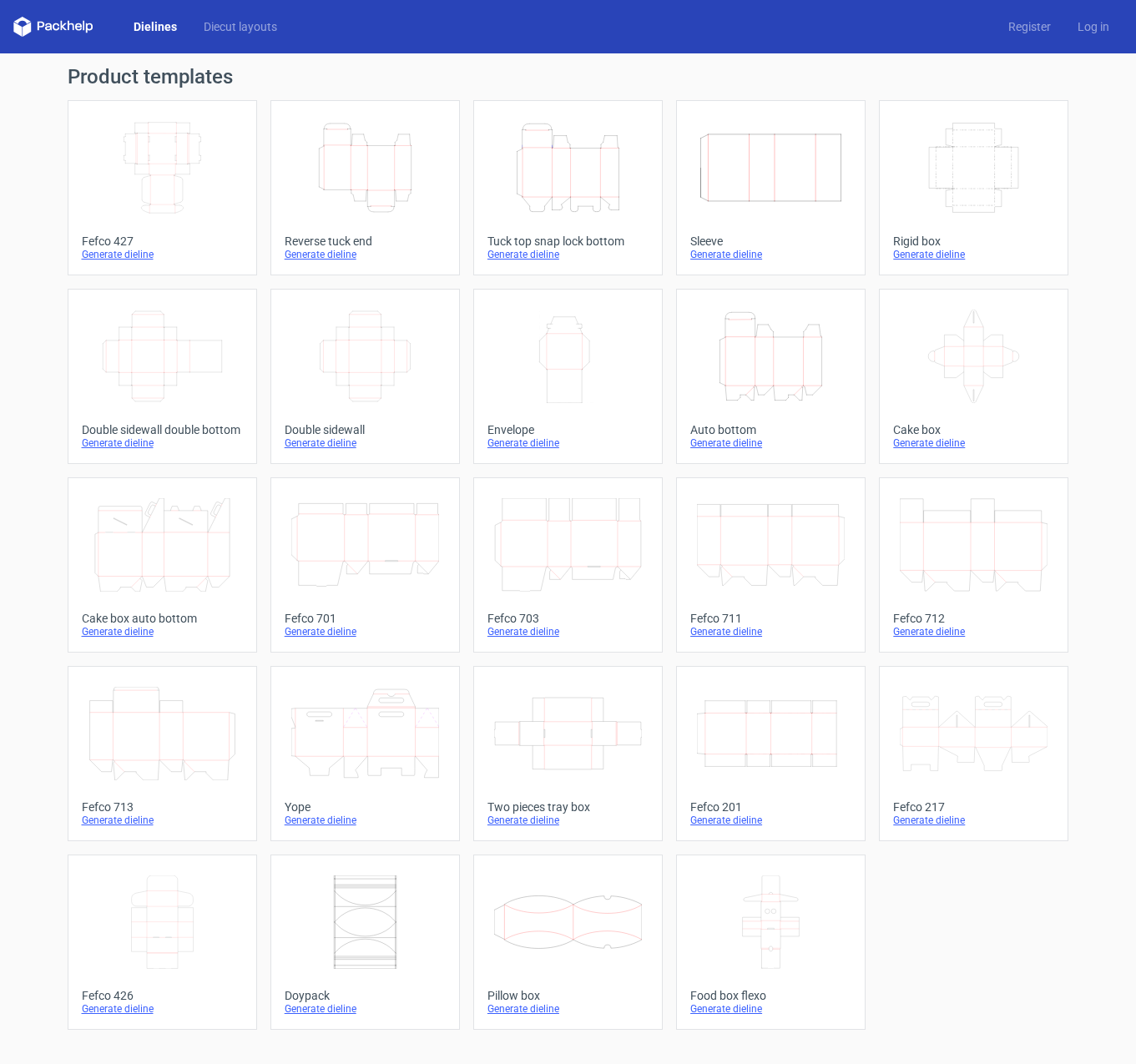 Image resolution: width=1136 pixels, height=1064 pixels. Describe the element at coordinates (568, 942) in the screenshot. I see `a: Pillow boxGenerate dieline` at that location.